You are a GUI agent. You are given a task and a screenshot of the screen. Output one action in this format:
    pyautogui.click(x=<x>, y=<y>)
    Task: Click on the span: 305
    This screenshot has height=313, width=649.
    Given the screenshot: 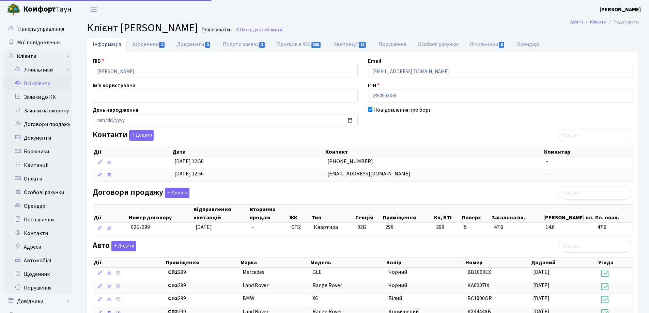 What is the action you would take?
    pyautogui.click(x=316, y=45)
    